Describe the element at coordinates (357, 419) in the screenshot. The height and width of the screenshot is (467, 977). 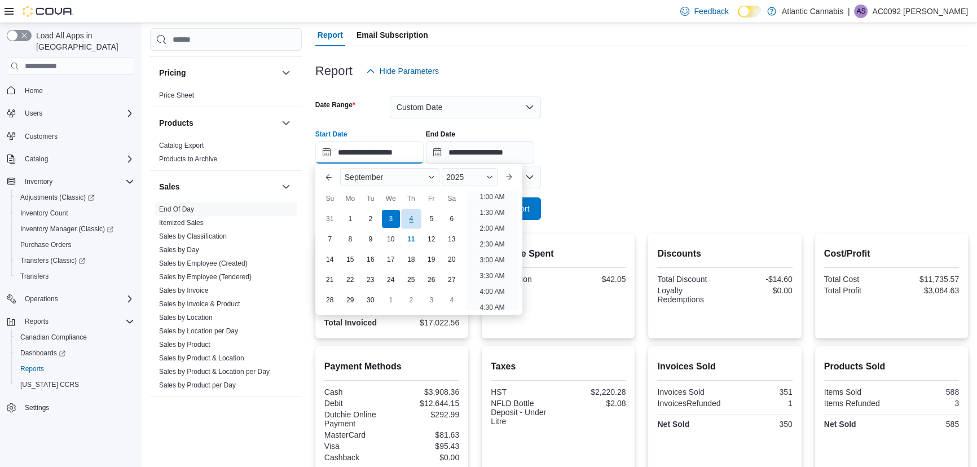
I see `div: Dutchie Online Payment` at that location.